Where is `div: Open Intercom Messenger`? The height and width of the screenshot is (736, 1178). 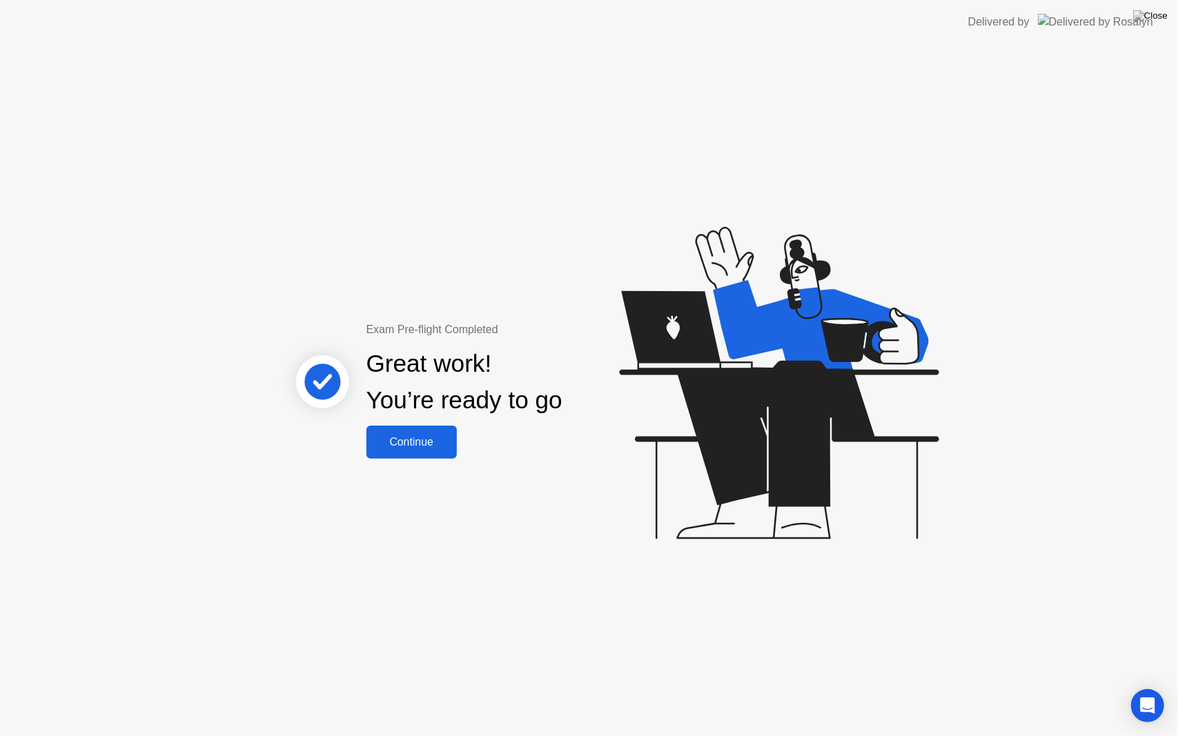 div: Open Intercom Messenger is located at coordinates (1148, 706).